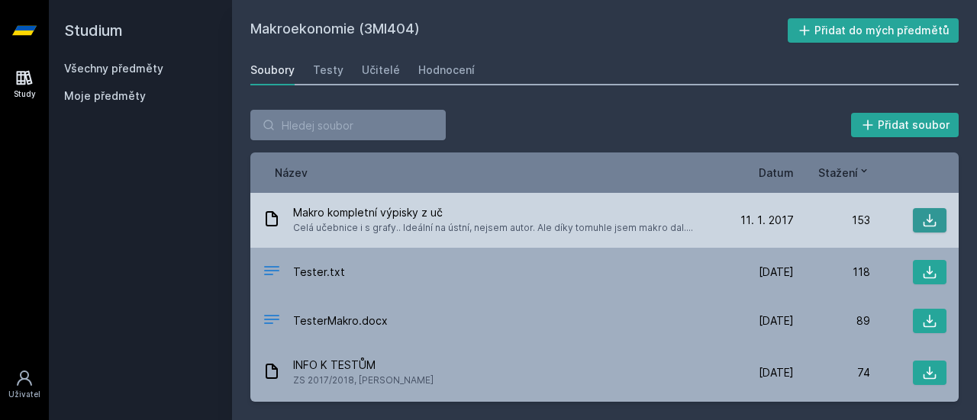  What do you see at coordinates (832, 321) in the screenshot?
I see `div: 89` at bounding box center [832, 321].